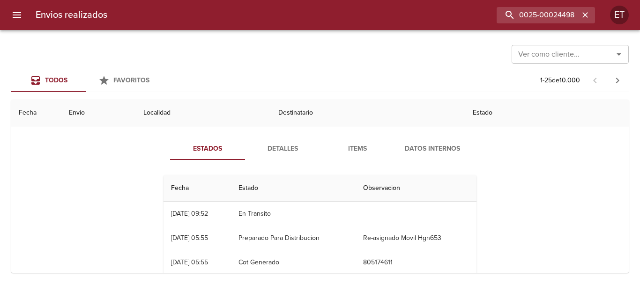 This screenshot has width=640, height=284. I want to click on th: Localidad, so click(203, 113).